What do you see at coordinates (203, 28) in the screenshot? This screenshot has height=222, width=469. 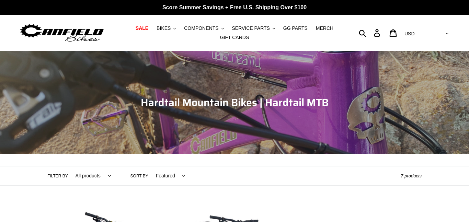 I see `button: COMPONENTS` at bounding box center [203, 28].